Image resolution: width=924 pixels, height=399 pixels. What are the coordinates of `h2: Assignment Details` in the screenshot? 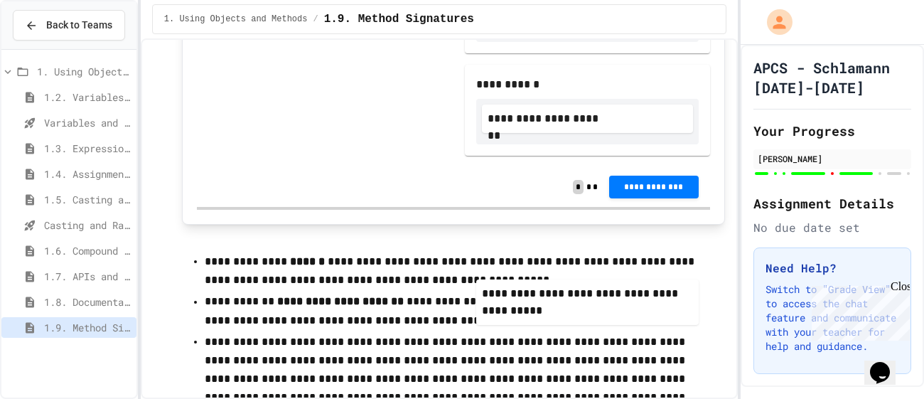 It's located at (832, 203).